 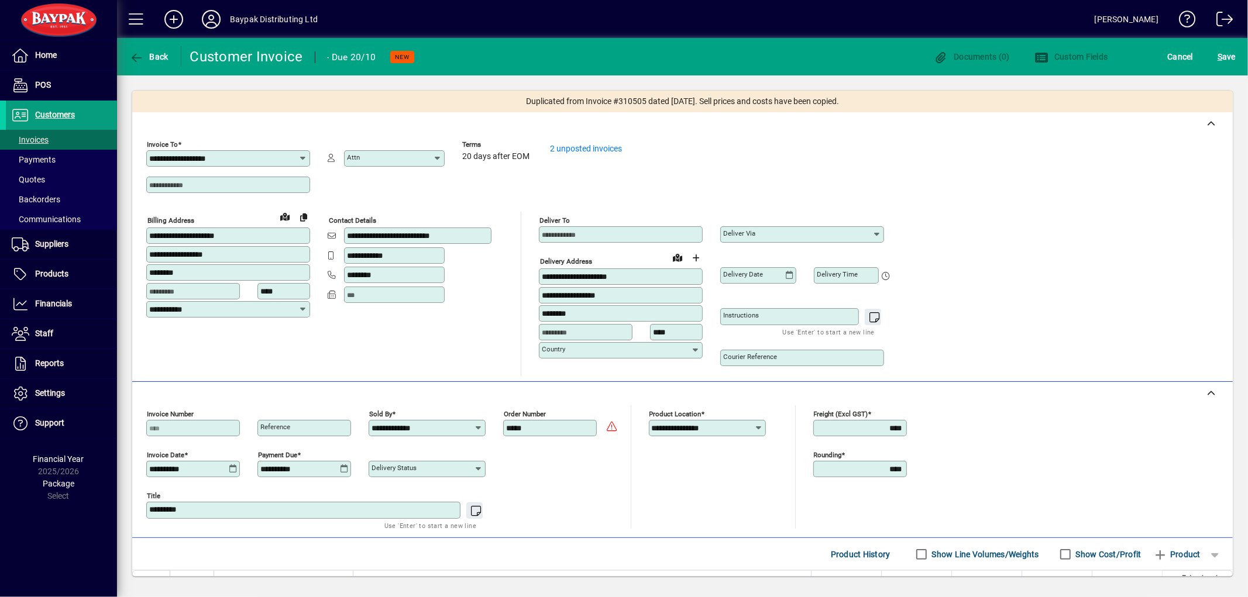 What do you see at coordinates (555, 221) in the screenshot?
I see `mat-label: Deliver To` at bounding box center [555, 221].